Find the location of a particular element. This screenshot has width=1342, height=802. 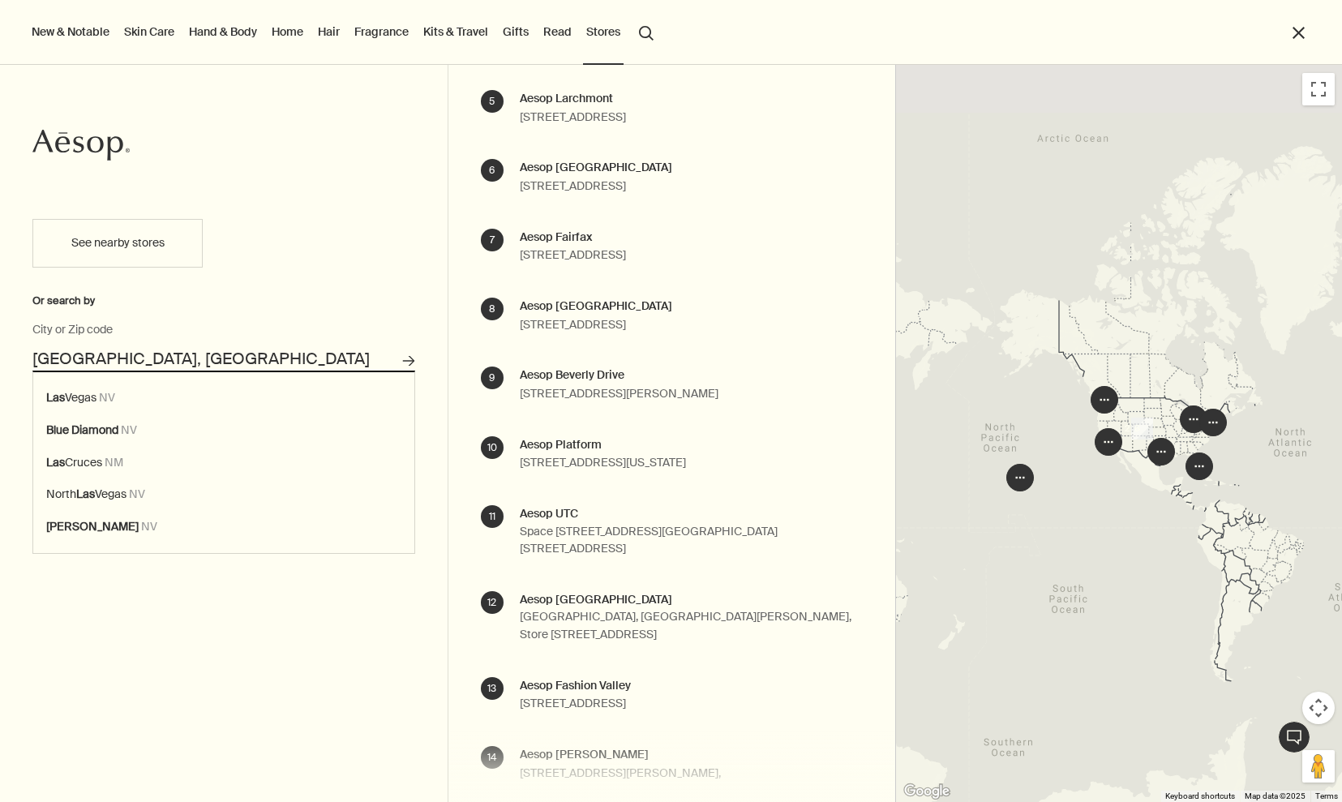

div: Or search by is located at coordinates (224, 301).